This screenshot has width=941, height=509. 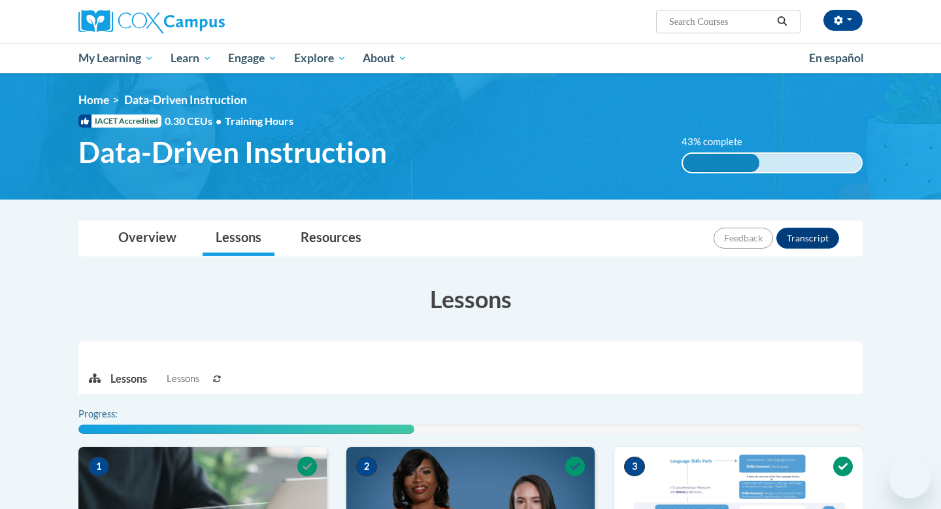 What do you see at coordinates (720, 22) in the screenshot?
I see `input: Search Courses` at bounding box center [720, 22].